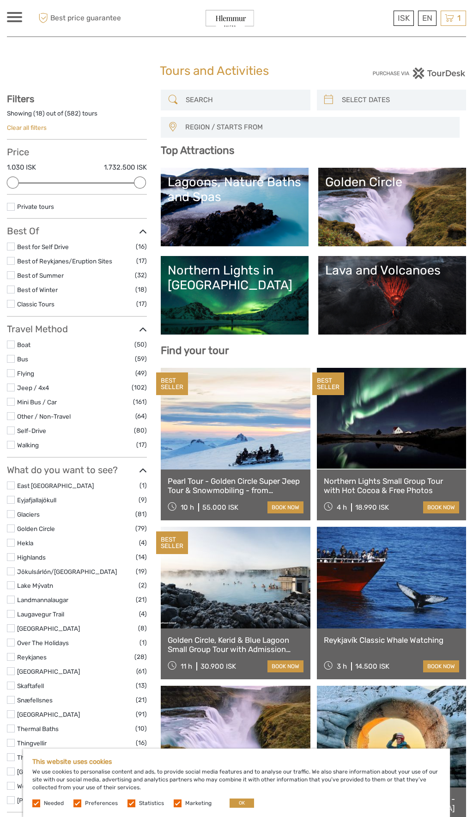  What do you see at coordinates (342, 666) in the screenshot?
I see `span: 3 h` at bounding box center [342, 666].